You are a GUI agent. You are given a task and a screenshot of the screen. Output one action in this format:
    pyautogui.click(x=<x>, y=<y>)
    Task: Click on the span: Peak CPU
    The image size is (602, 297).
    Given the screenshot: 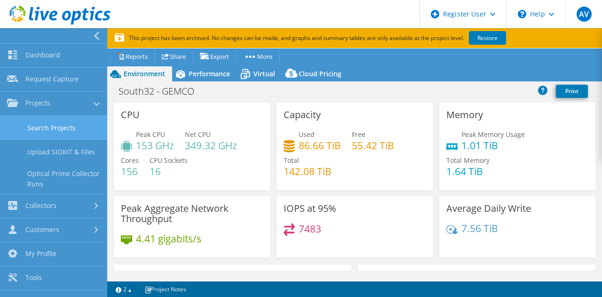 What is the action you would take?
    pyautogui.click(x=150, y=134)
    